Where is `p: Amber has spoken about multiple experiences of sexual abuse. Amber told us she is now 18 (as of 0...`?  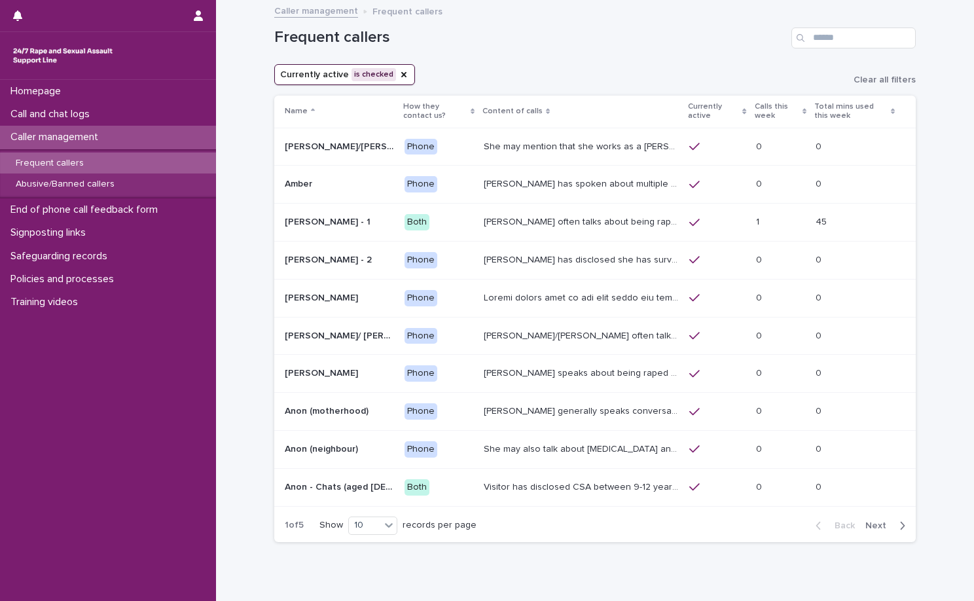
p: Amber has spoken about multiple experiences of sexual abuse. Amber told us she is now 18 (as of 0... is located at coordinates (583, 183).